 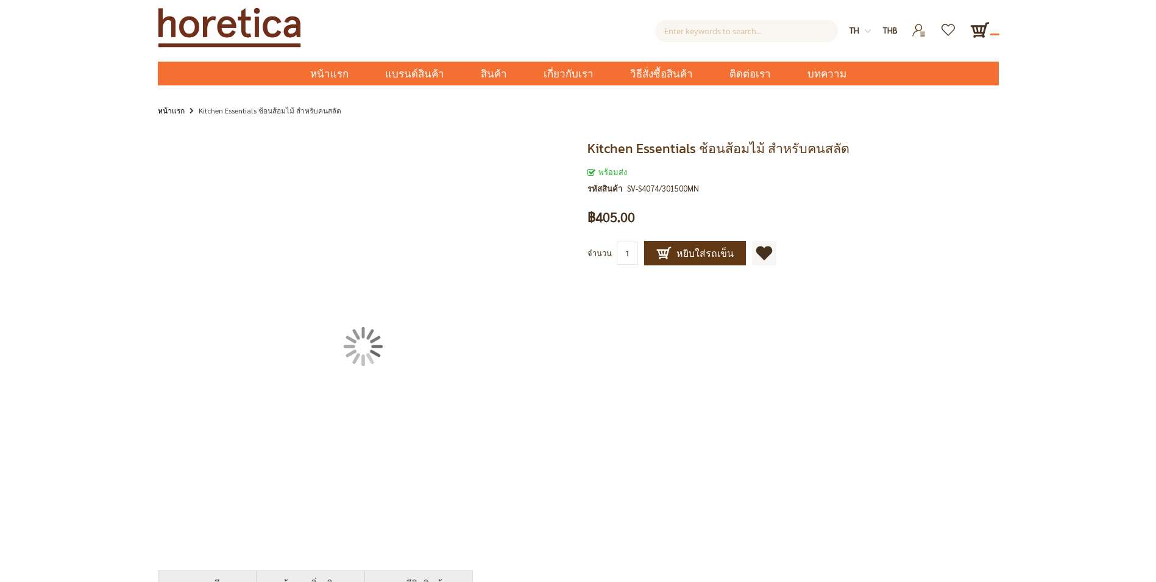 What do you see at coordinates (229, 27) in the screenshot?
I see `img: Horetica.com` at bounding box center [229, 27].